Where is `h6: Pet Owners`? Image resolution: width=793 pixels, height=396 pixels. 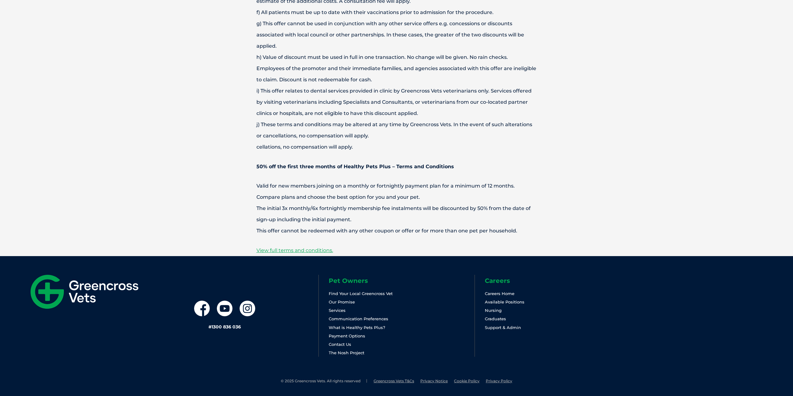
h6: Pet Owners is located at coordinates (401, 281).